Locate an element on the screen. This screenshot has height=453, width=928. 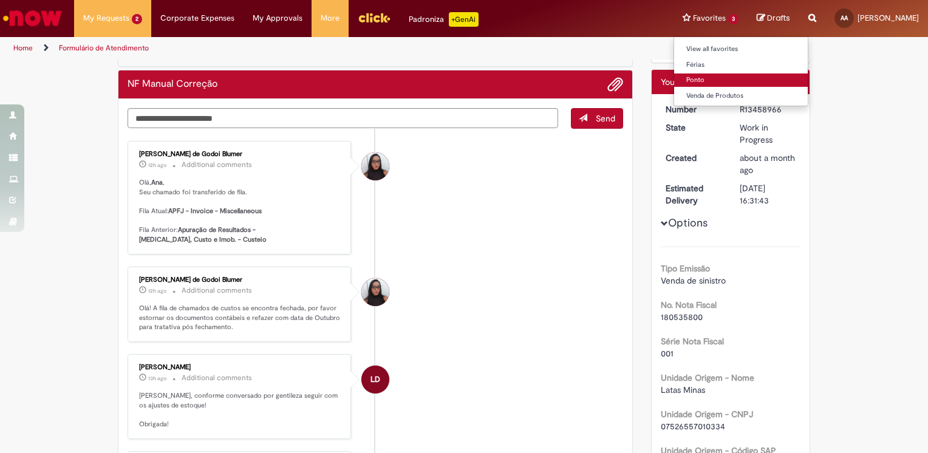
p: Olá! A fila de chamados de custos se encontra fechada, por favor estornar os documentos contábeis... is located at coordinates (240, 318).